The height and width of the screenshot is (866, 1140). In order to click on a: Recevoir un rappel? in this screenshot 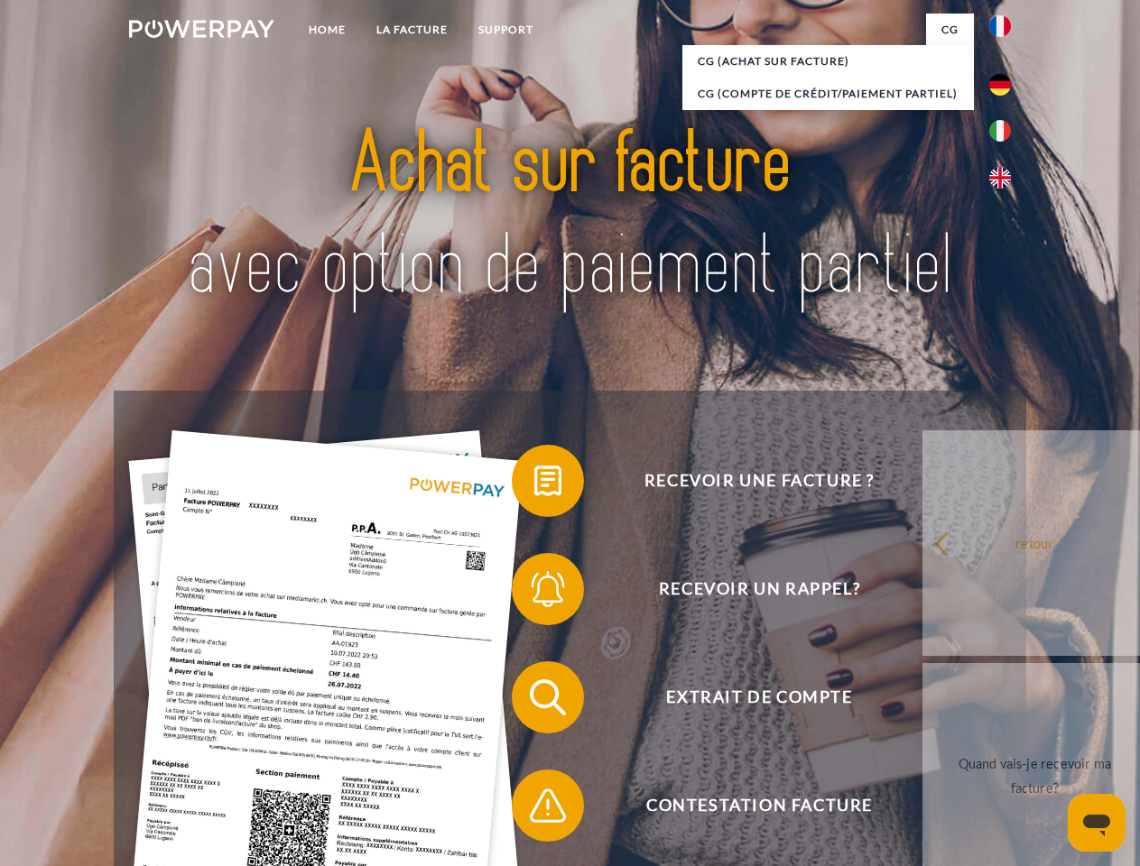, I will do `click(746, 589)`.